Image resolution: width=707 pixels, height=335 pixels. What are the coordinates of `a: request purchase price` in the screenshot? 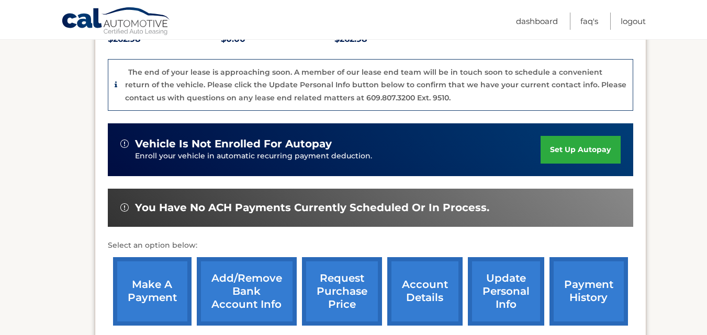 It's located at (342, 291).